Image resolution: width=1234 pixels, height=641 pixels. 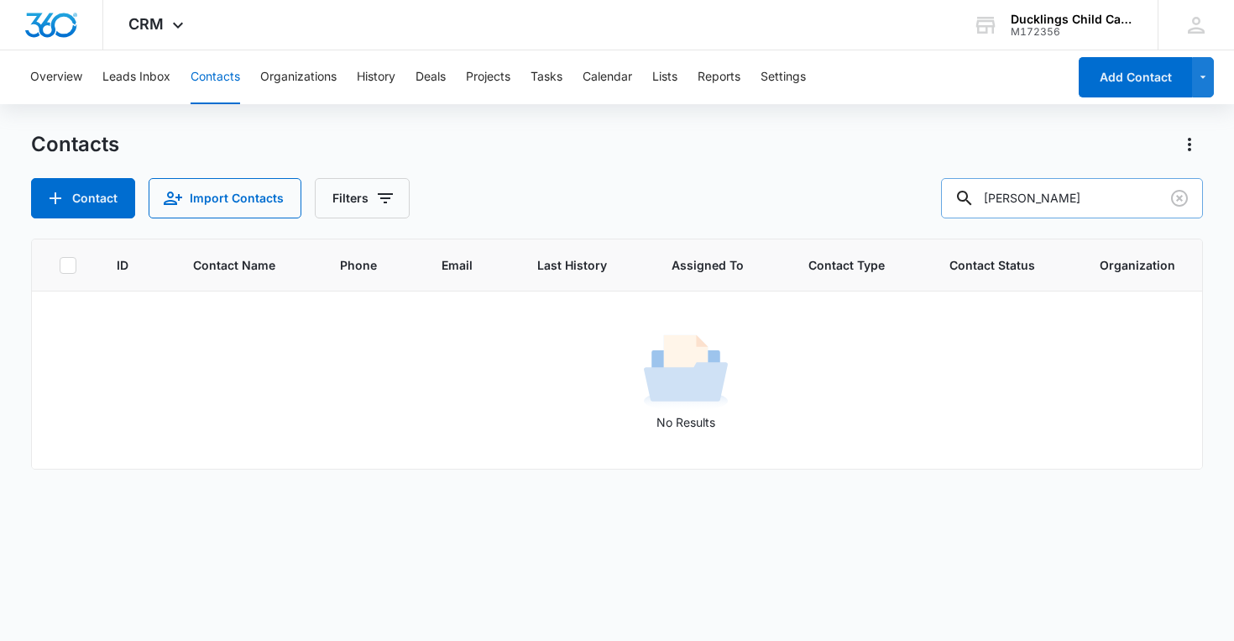 I want to click on button: Leads Inbox, so click(x=136, y=77).